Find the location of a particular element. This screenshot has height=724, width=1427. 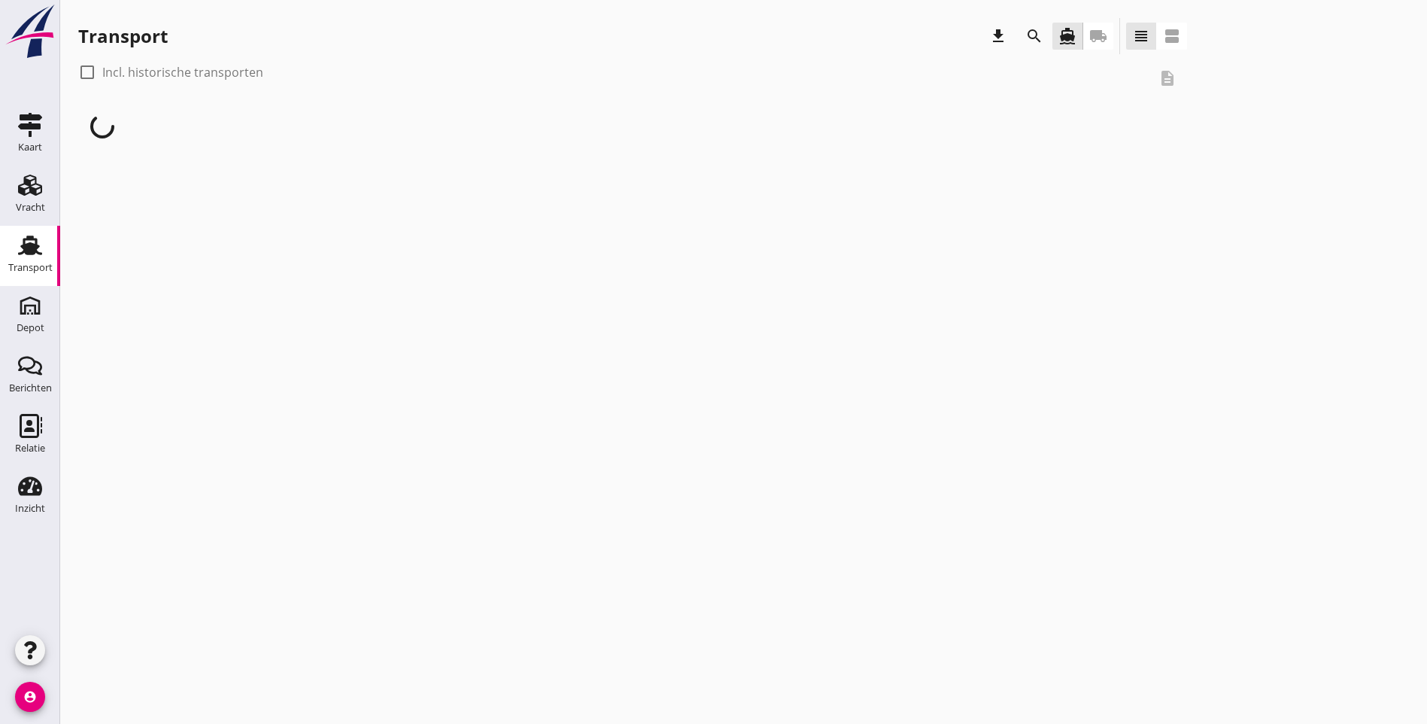

i: search is located at coordinates (1034, 36).